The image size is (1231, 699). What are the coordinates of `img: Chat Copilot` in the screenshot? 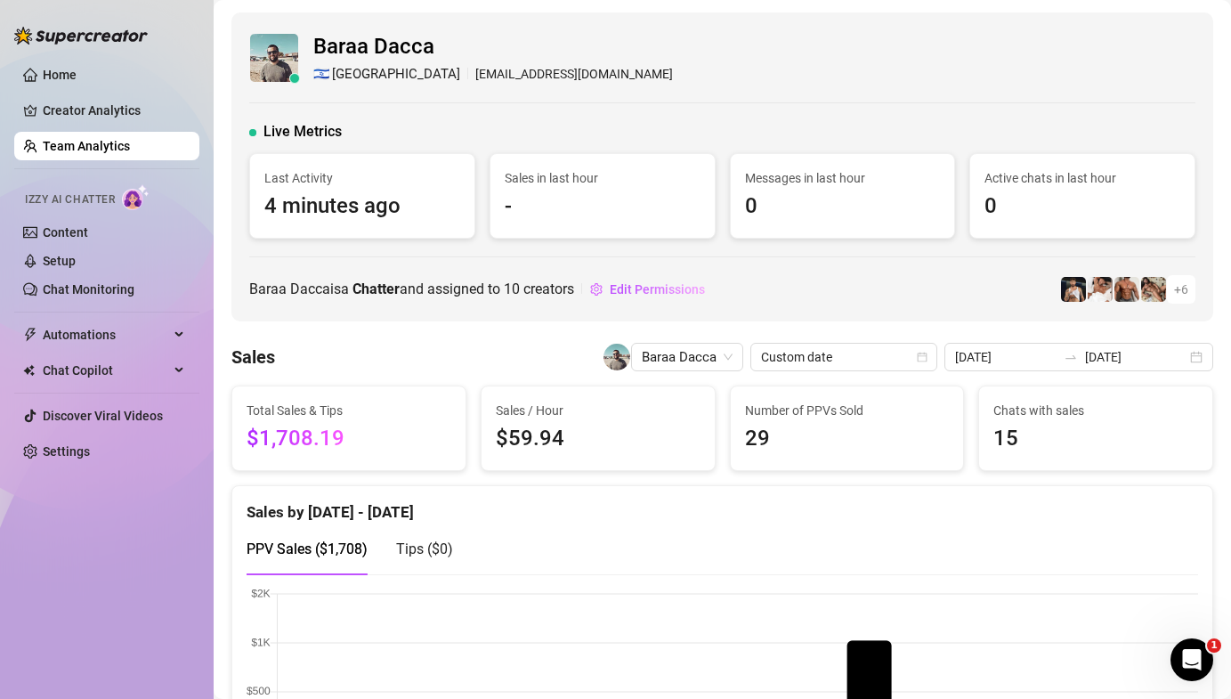 It's located at (28, 370).